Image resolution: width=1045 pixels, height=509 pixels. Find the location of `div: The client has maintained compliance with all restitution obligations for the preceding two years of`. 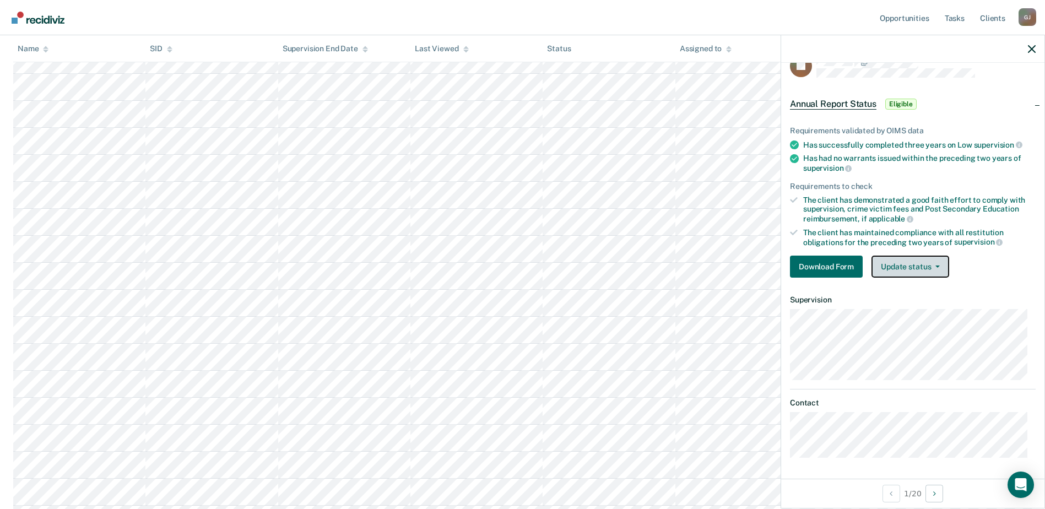

div: The client has maintained compliance with all restitution obligations for the preceding two years of is located at coordinates (919, 237).